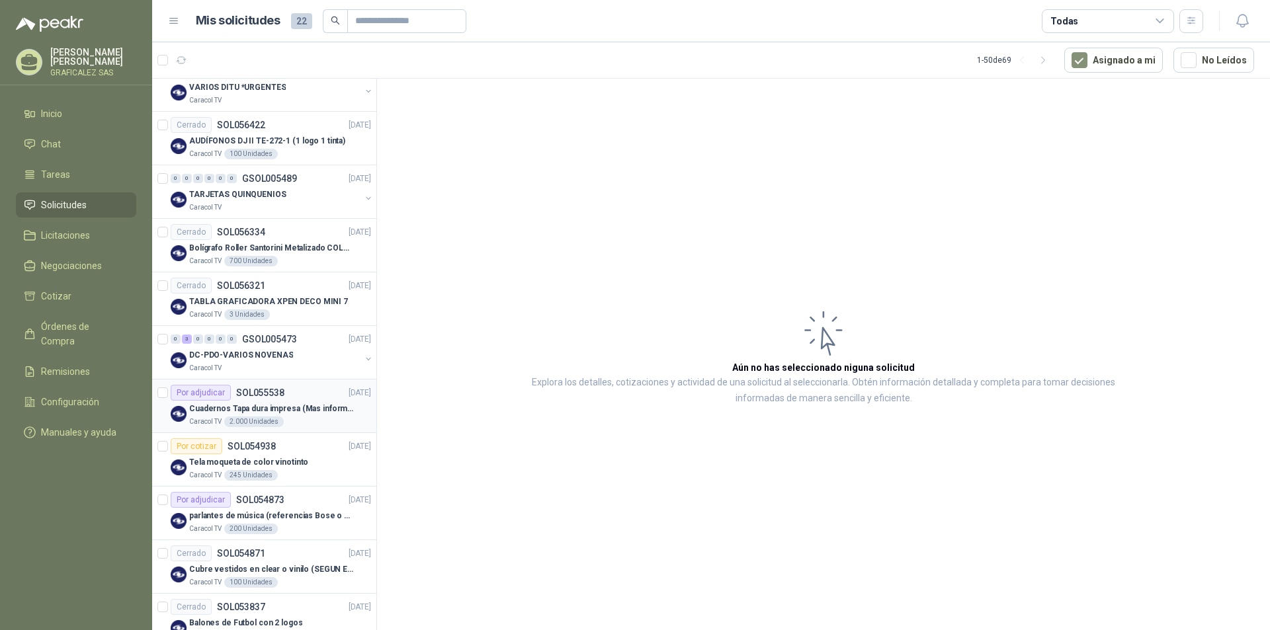 The height and width of the screenshot is (630, 1270). What do you see at coordinates (302, 21) in the screenshot?
I see `span: 22` at bounding box center [302, 21].